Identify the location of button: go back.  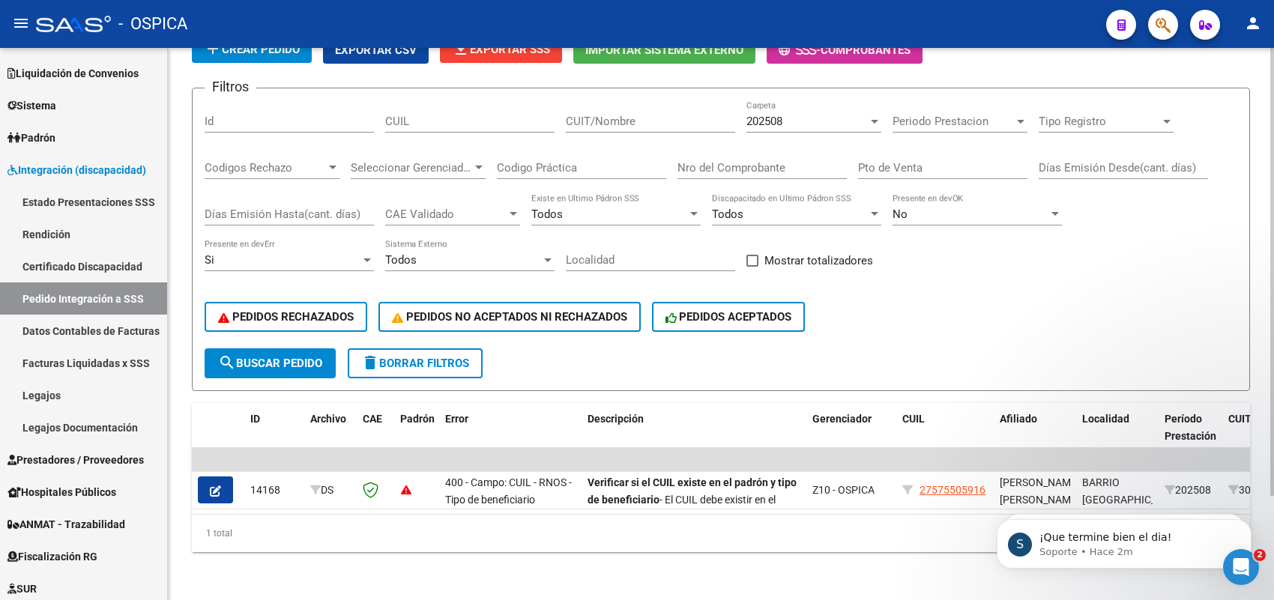
(24, 23).